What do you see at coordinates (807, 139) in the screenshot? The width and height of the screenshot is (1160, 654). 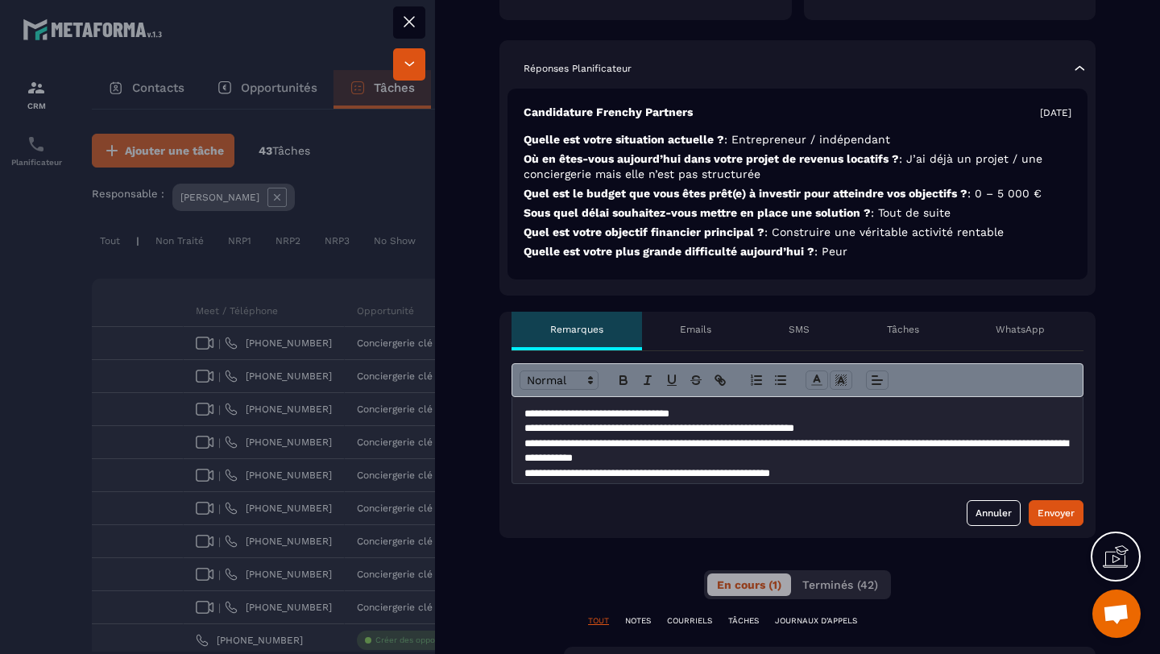 I see `span: : Entrepreneur / indépendant` at bounding box center [807, 139].